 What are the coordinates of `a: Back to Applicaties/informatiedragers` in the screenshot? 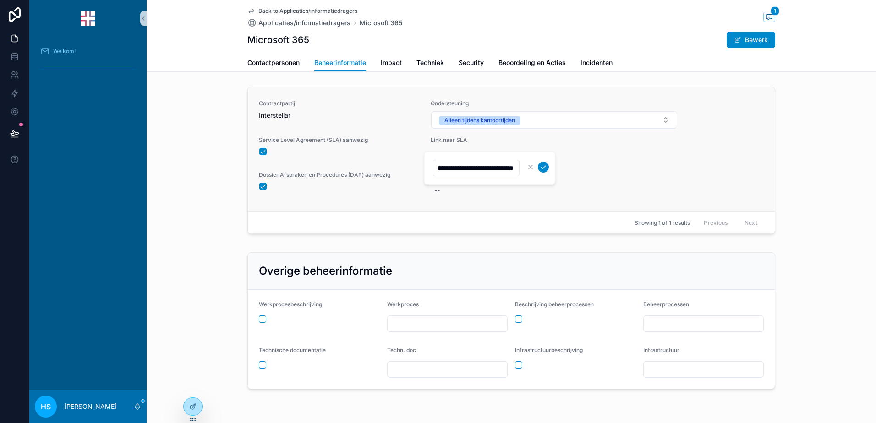 It's located at (302, 11).